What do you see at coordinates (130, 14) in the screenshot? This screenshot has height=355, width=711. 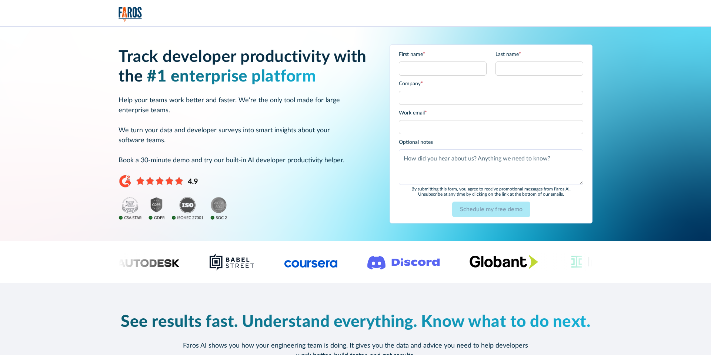 I see `a: home` at bounding box center [130, 14].